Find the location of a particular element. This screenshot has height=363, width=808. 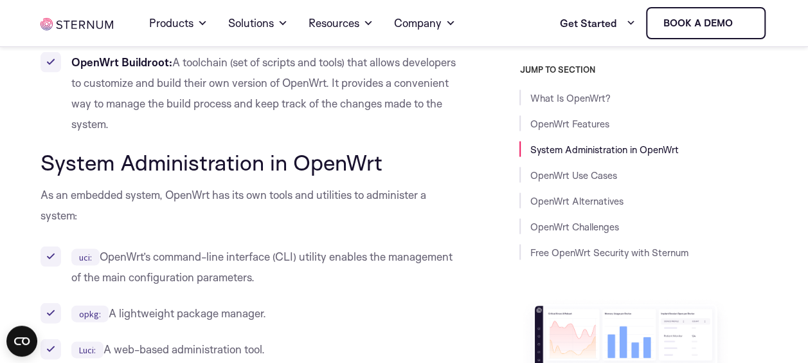

h2: System Administration in OpenWrt is located at coordinates (248, 162).